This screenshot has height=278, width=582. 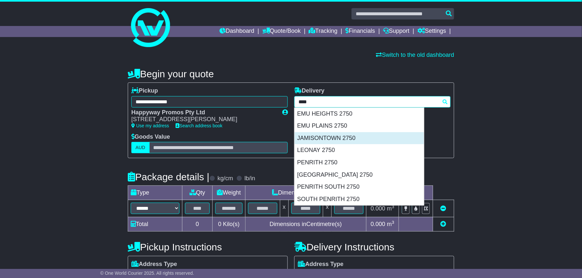 What do you see at coordinates (305, 193) in the screenshot?
I see `td: Dimensions (L x W x H)` at bounding box center [305, 193].